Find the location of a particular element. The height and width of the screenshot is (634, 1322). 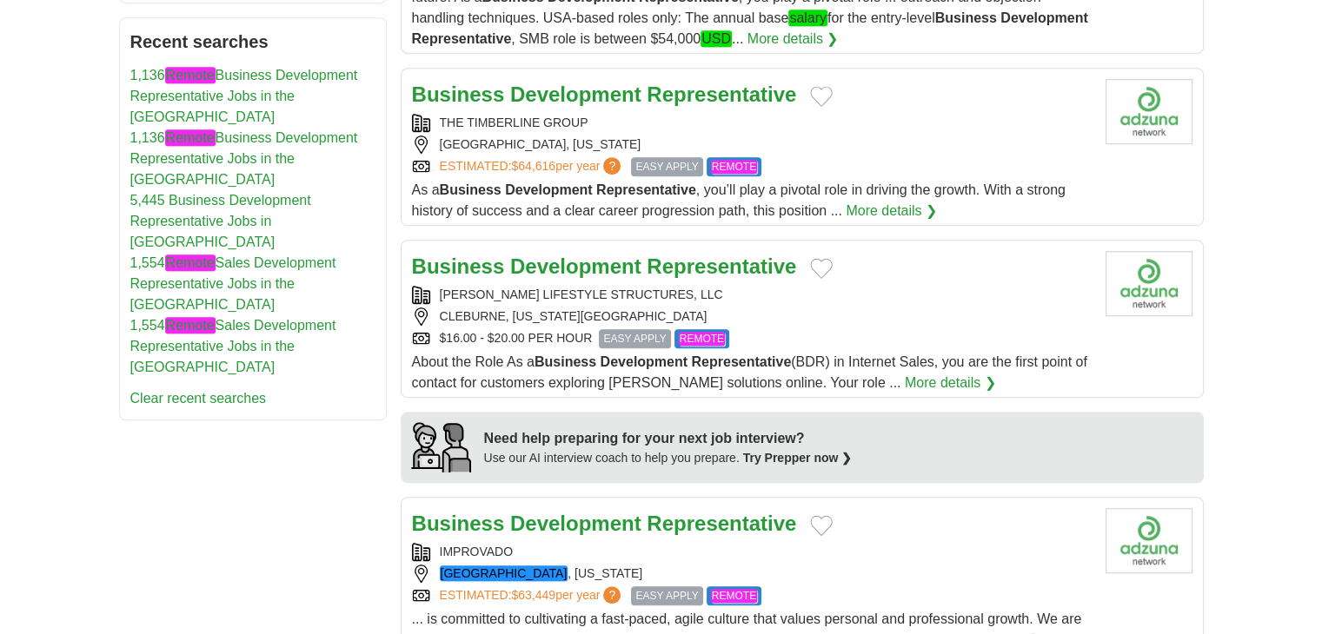

div: Need help preparing for your next job interview? is located at coordinates (668, 439).